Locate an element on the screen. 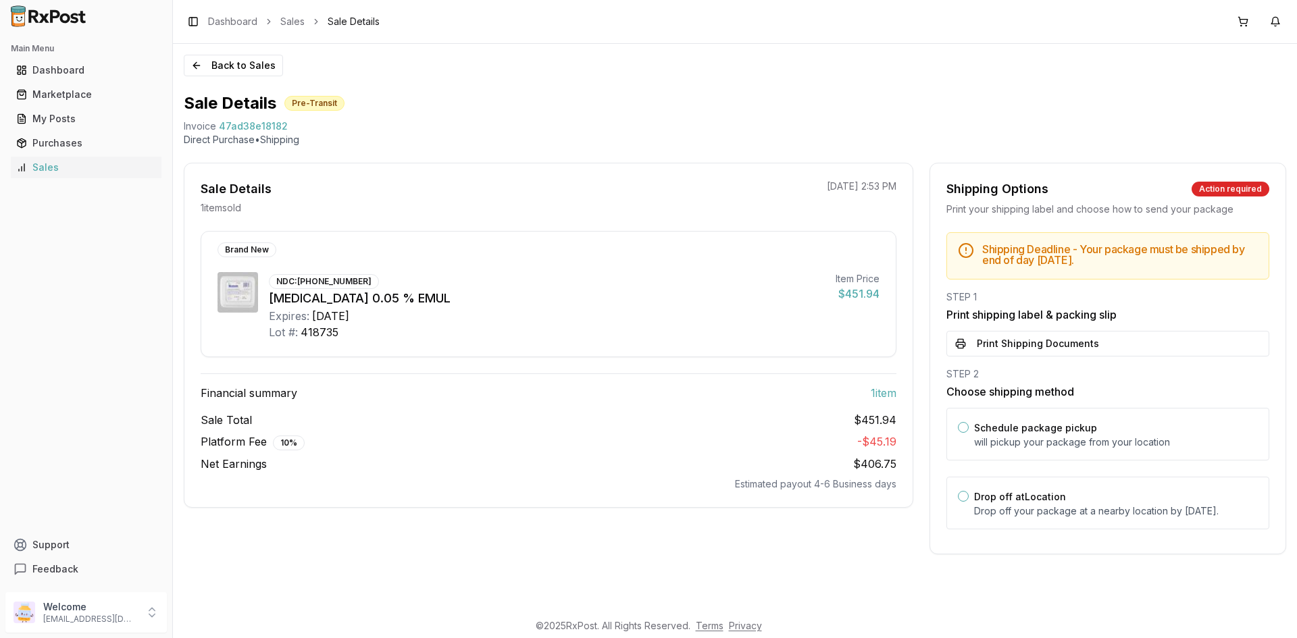 Image resolution: width=1297 pixels, height=638 pixels. a: Privacy is located at coordinates (745, 625).